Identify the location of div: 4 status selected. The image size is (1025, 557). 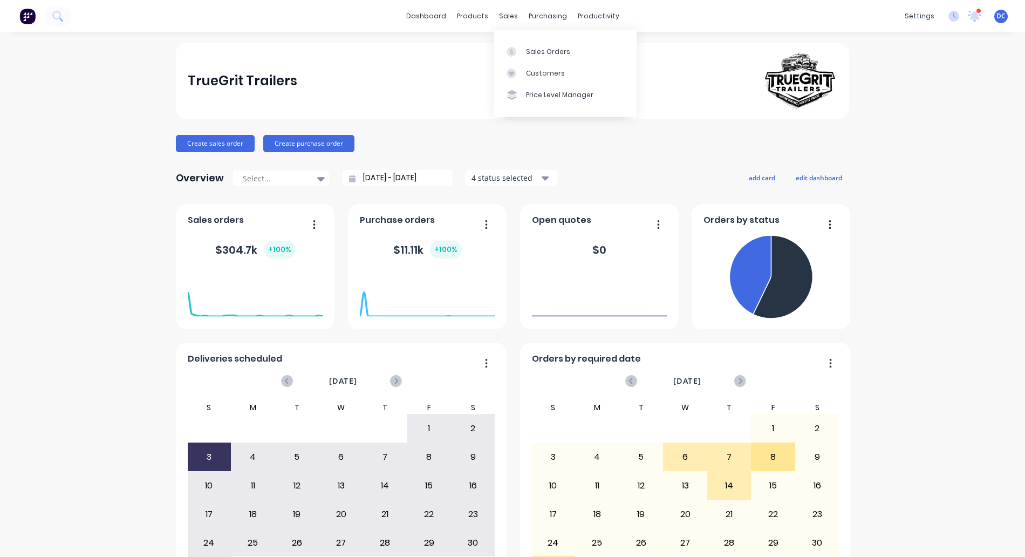
(506, 178).